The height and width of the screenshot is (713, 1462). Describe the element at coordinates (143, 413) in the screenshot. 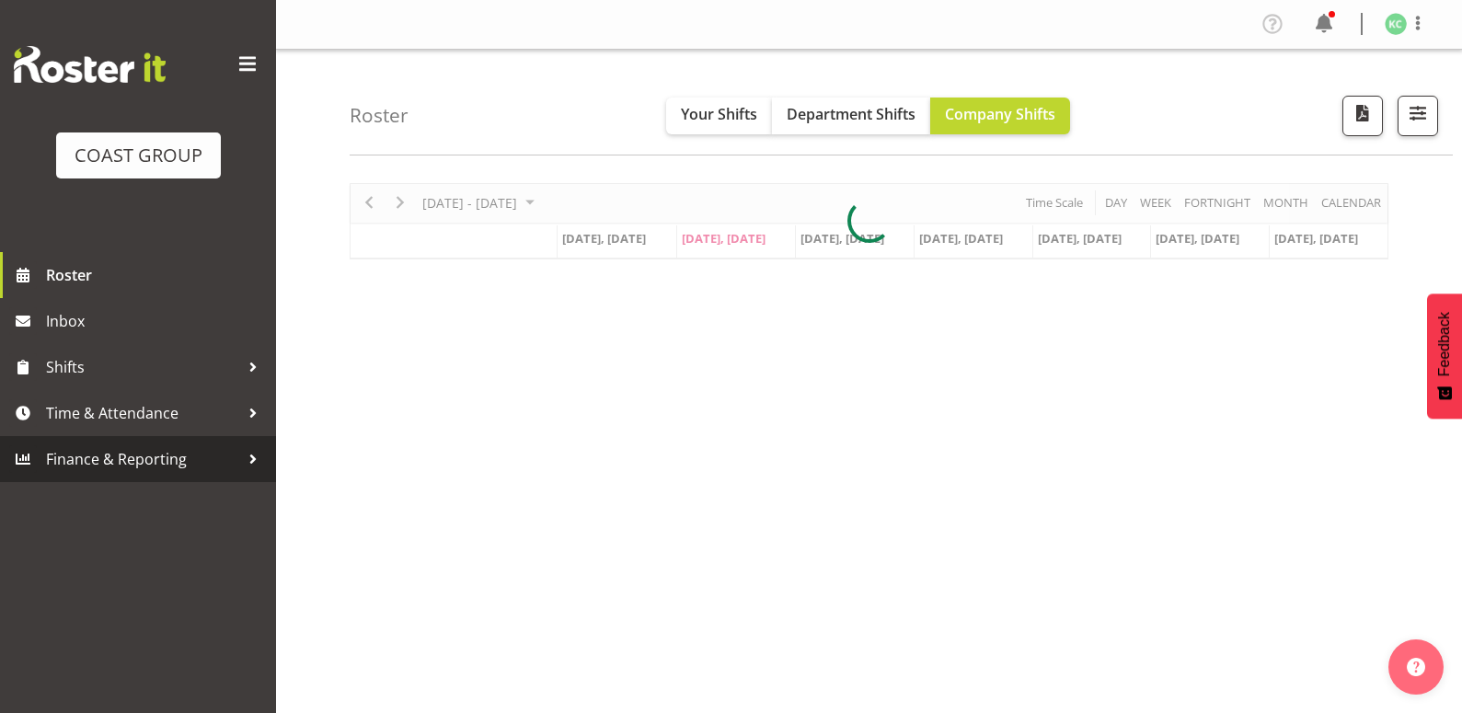

I see `span: Time & Attendance` at that location.